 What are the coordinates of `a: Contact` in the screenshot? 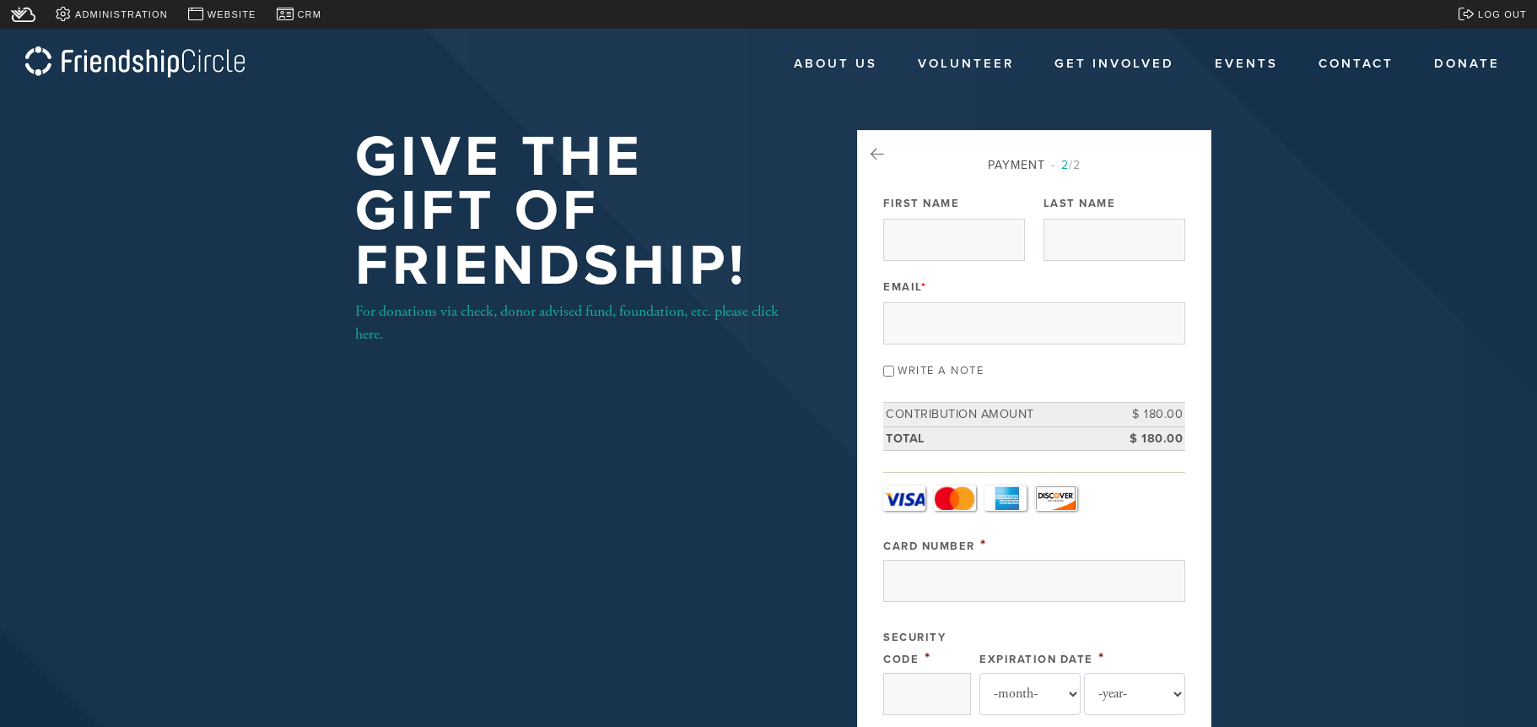 It's located at (1356, 64).